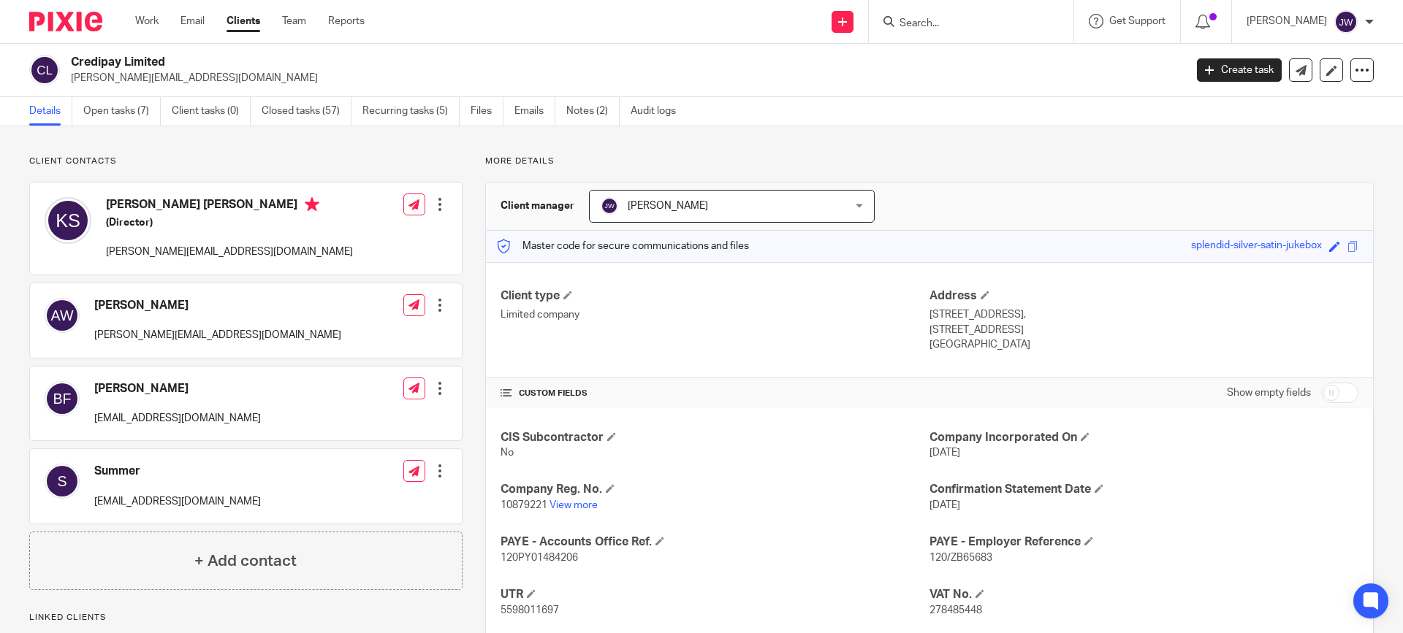  Describe the element at coordinates (245, 618) in the screenshot. I see `p: Linked clients` at that location.